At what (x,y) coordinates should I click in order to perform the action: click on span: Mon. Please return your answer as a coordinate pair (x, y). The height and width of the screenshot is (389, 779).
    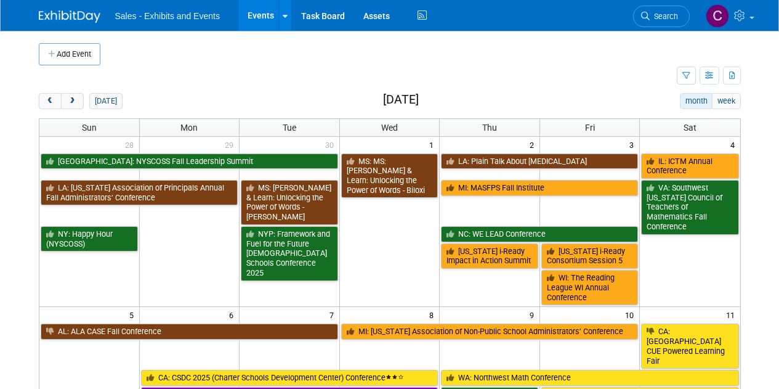
    Looking at the image, I should click on (189, 128).